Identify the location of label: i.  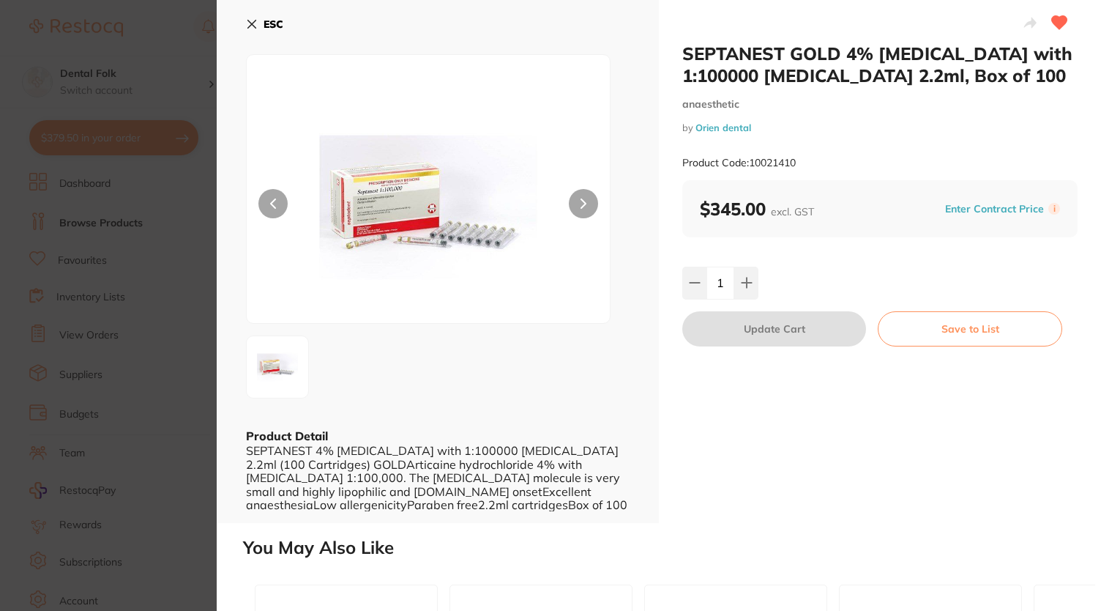
(1054, 209).